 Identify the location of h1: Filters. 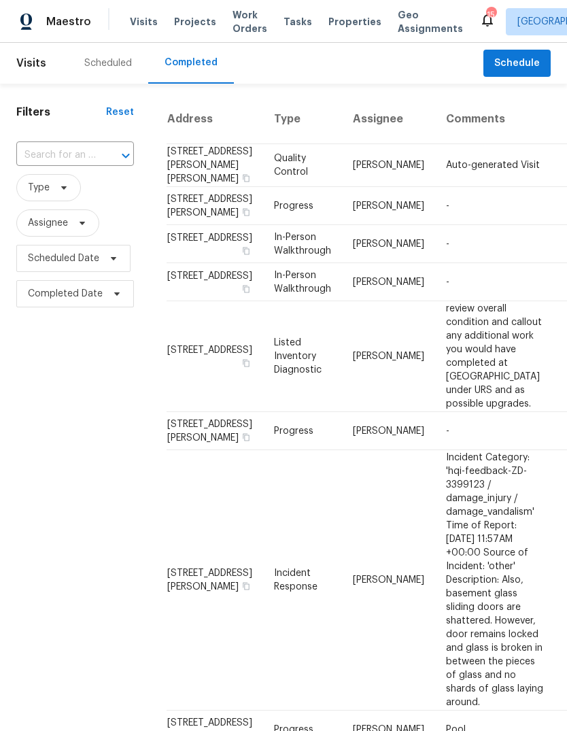
(61, 112).